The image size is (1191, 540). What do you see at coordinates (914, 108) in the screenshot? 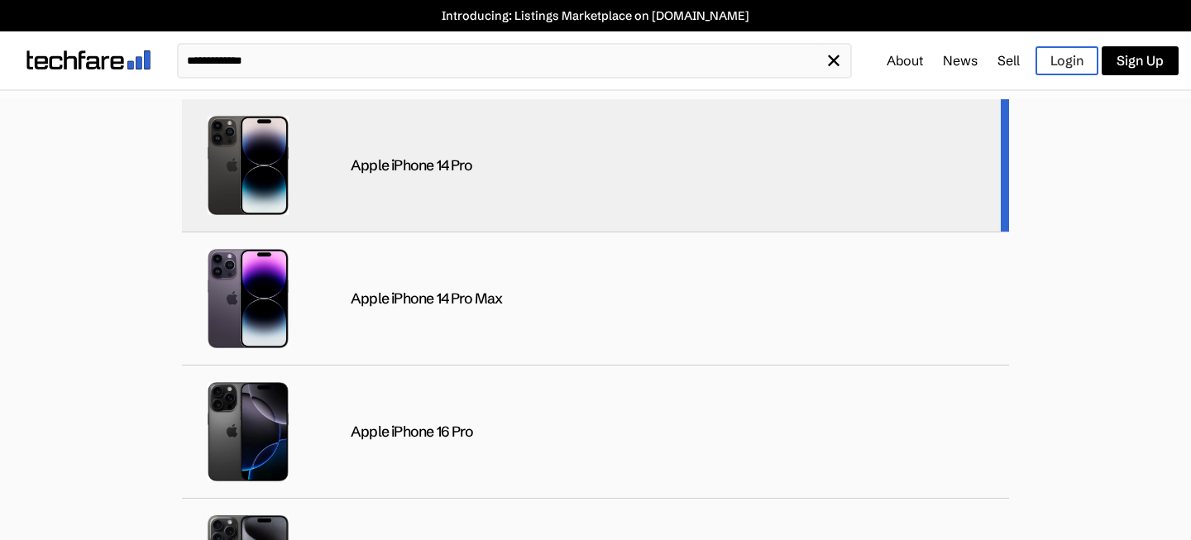
I see `a: Headphones` at bounding box center [914, 108].